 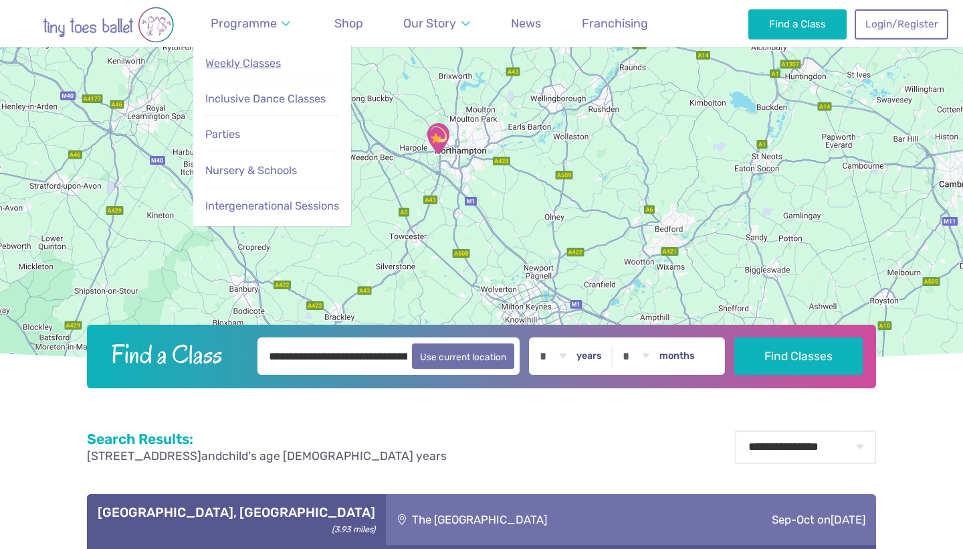 I want to click on div: The Elgar centre, so click(x=438, y=138).